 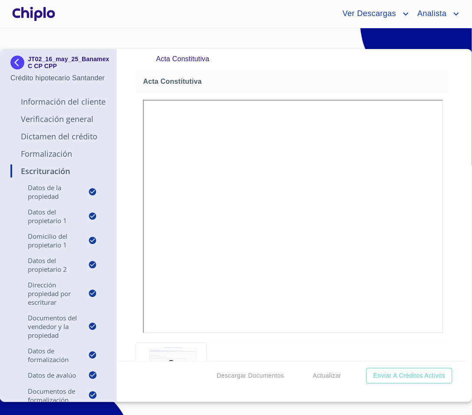 I want to click on button: Enviar a Créditos Activos, so click(x=409, y=376).